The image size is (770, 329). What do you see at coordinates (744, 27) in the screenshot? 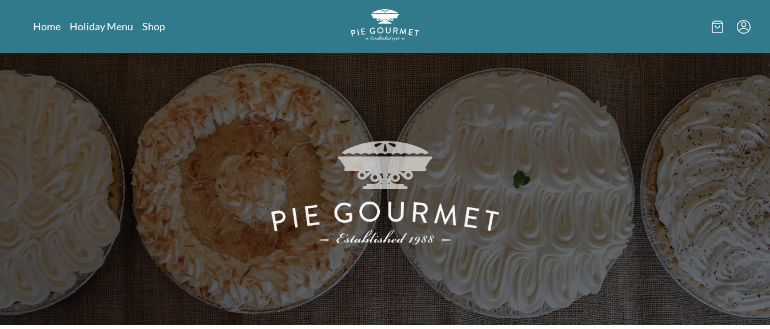
I see `button: Menu` at bounding box center [744, 27].